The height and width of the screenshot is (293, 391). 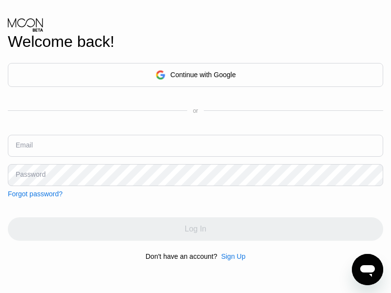 What do you see at coordinates (181, 257) in the screenshot?
I see `div: Don't have an account?` at bounding box center [181, 257].